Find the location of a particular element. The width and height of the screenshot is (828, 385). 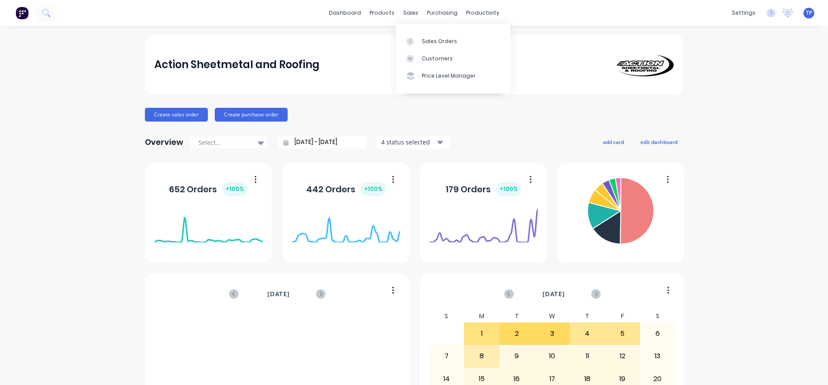

a: dashboard is located at coordinates (345, 13).